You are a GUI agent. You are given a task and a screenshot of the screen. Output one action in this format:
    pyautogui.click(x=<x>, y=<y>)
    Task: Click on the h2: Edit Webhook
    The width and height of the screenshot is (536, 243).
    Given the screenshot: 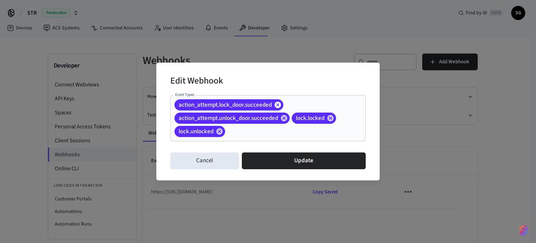 What is the action you would take?
    pyautogui.click(x=197, y=81)
    